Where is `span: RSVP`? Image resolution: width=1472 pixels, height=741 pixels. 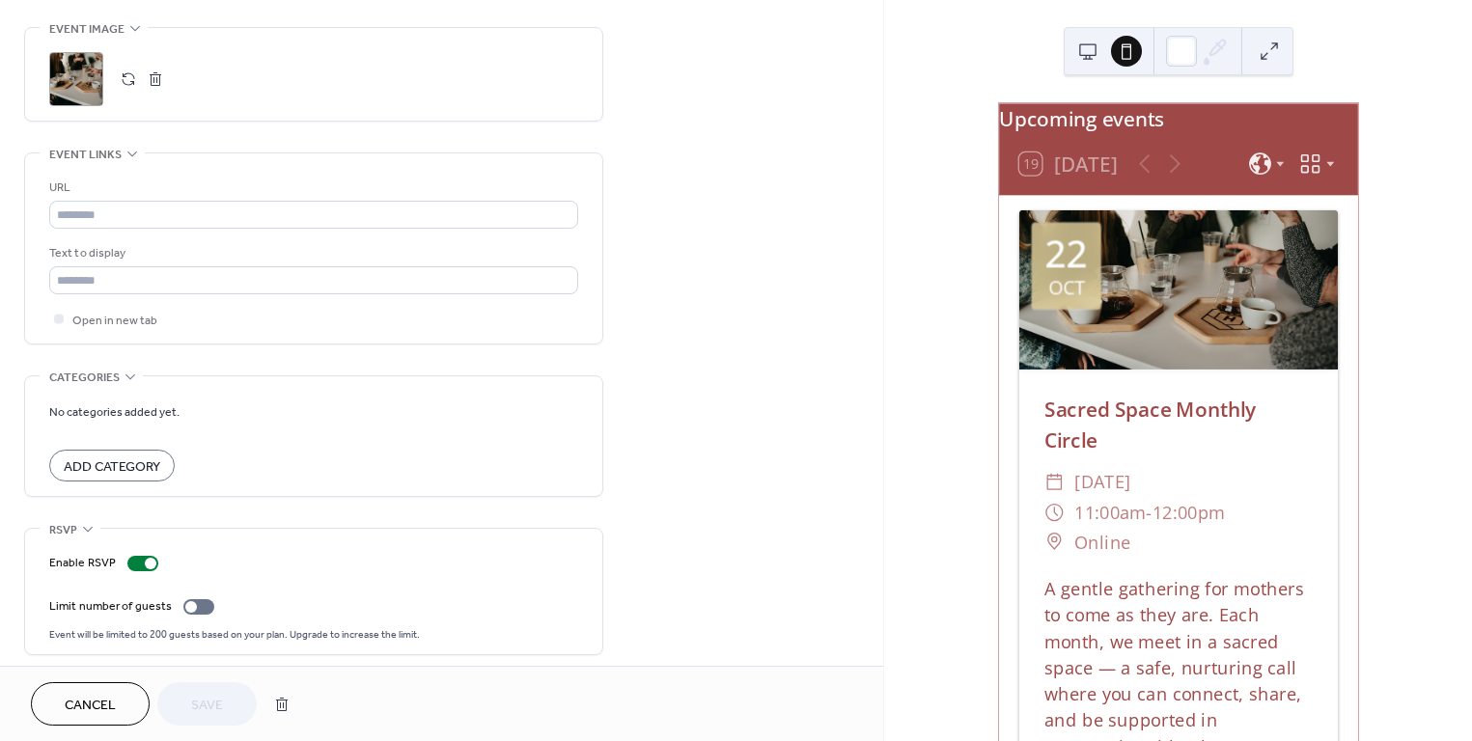 span: RSVP is located at coordinates (63, 530).